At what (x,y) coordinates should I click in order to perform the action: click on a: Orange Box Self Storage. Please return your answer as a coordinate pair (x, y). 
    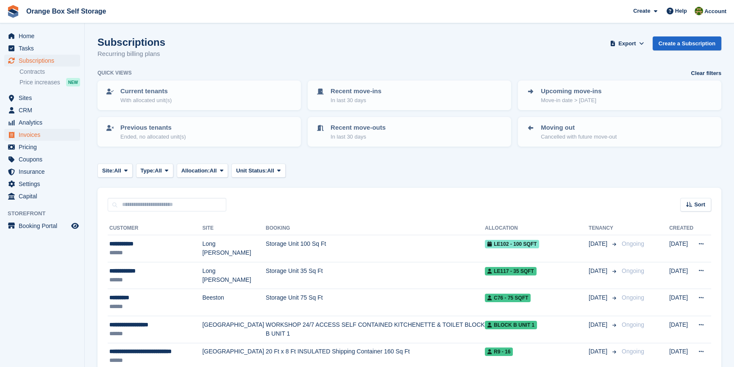
    Looking at the image, I should click on (66, 11).